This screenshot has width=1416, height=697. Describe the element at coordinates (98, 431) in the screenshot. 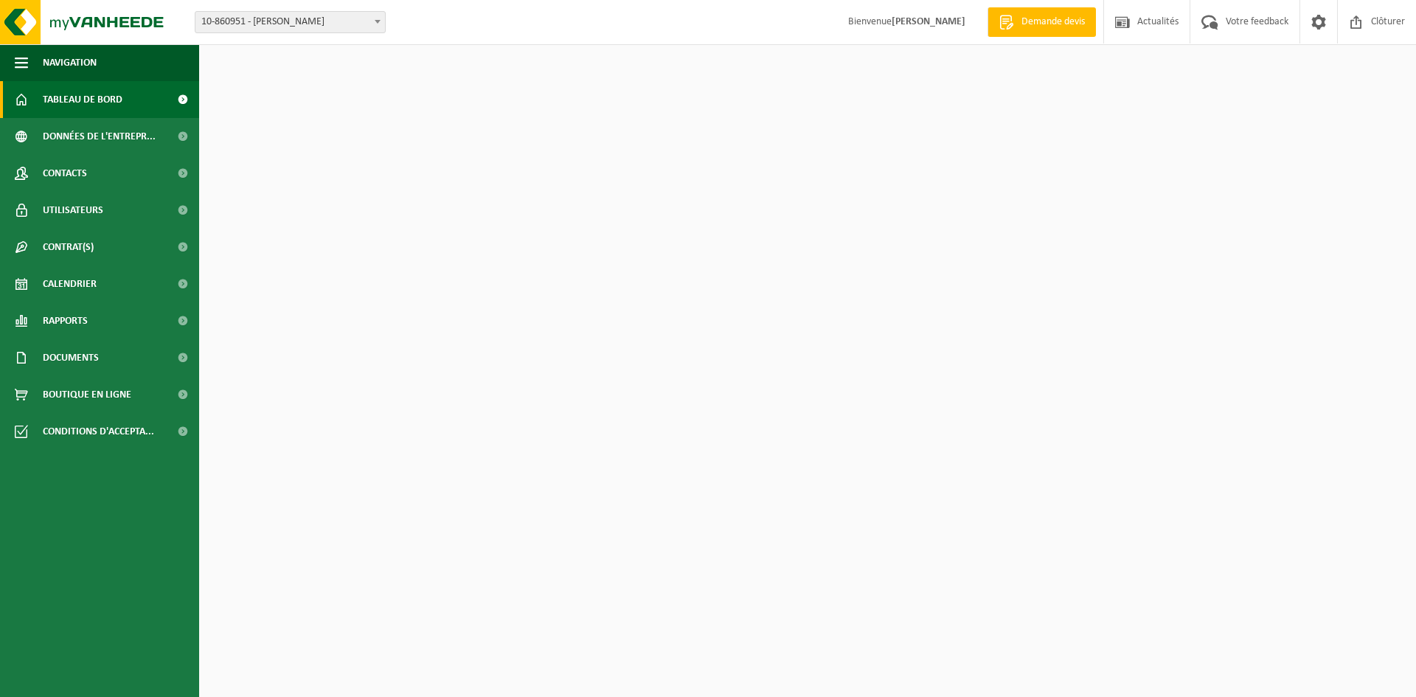

I see `span: Conditions d'accepta...` at that location.